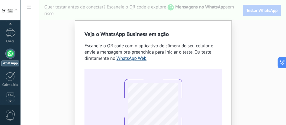 The height and width of the screenshot is (125, 286). What do you see at coordinates (10, 63) in the screenshot?
I see `div: WhatsApp` at bounding box center [10, 63].